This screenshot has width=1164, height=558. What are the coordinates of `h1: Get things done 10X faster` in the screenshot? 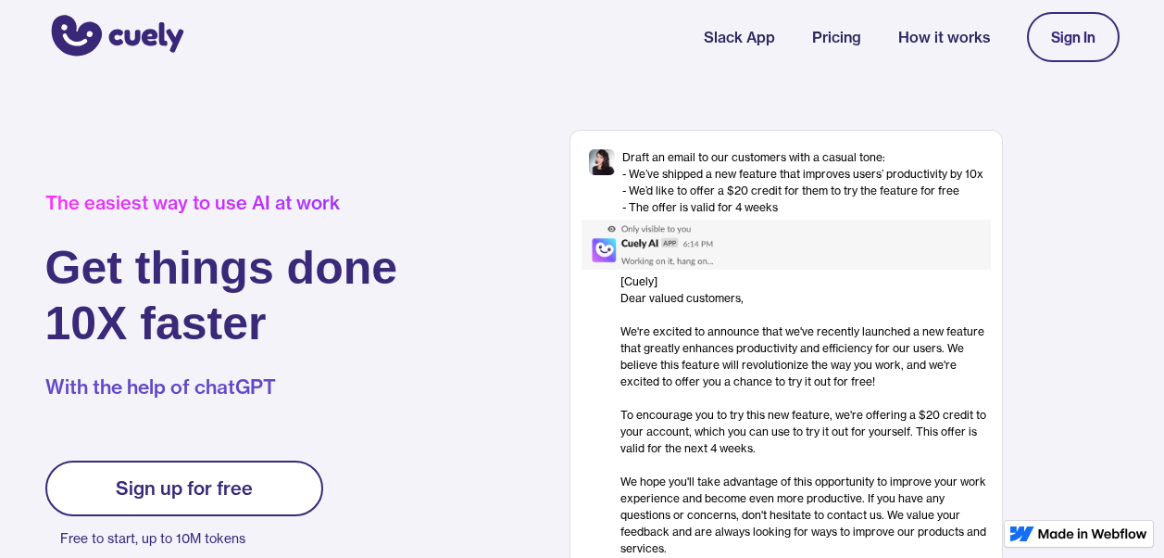 It's located at (221, 295).